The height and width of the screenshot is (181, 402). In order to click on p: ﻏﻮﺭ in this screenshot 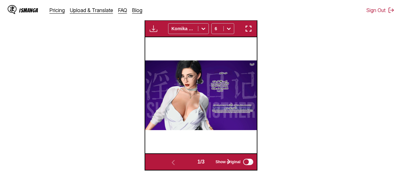, I will do `click(231, 104)`.